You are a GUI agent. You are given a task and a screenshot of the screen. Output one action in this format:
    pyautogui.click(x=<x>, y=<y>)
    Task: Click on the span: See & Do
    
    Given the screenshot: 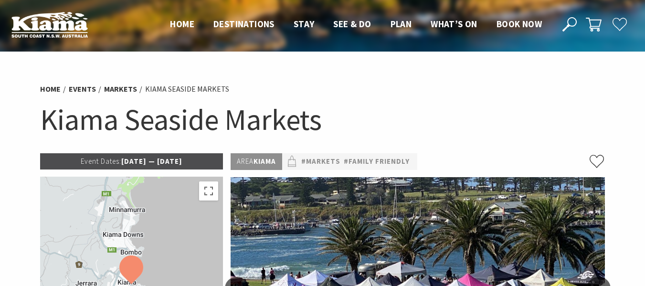 What is the action you would take?
    pyautogui.click(x=352, y=24)
    